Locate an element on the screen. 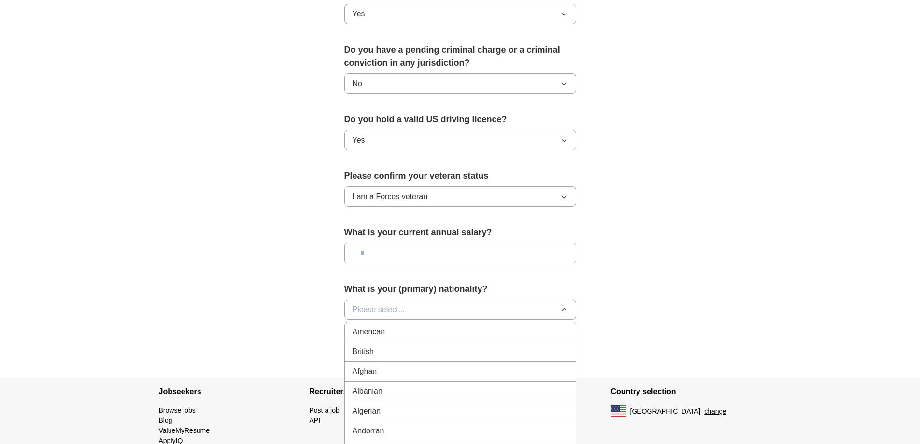 This screenshot has width=920, height=444. button: Please select... is located at coordinates (460, 310).